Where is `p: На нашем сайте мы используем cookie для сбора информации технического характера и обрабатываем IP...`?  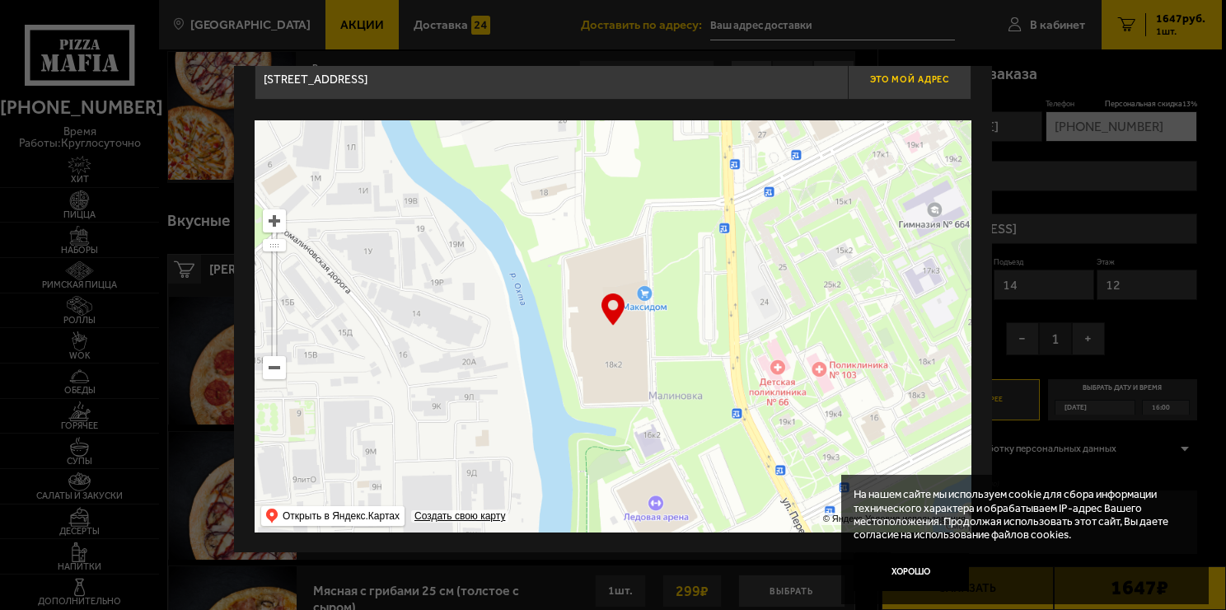
p: На нашем сайте мы используем cookie для сбора информации технического характера и обрабатываем IP... is located at coordinates (1019, 513).